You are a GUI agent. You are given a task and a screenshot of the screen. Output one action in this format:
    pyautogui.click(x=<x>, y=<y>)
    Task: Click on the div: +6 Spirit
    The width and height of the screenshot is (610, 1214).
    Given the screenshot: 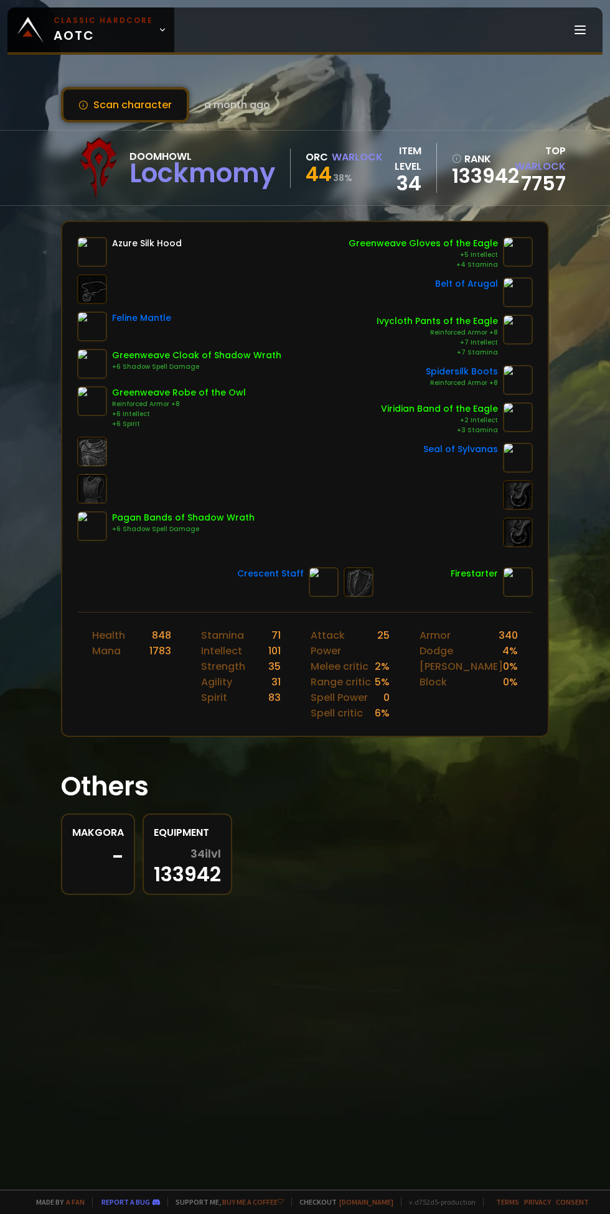 What is the action you would take?
    pyautogui.click(x=179, y=424)
    